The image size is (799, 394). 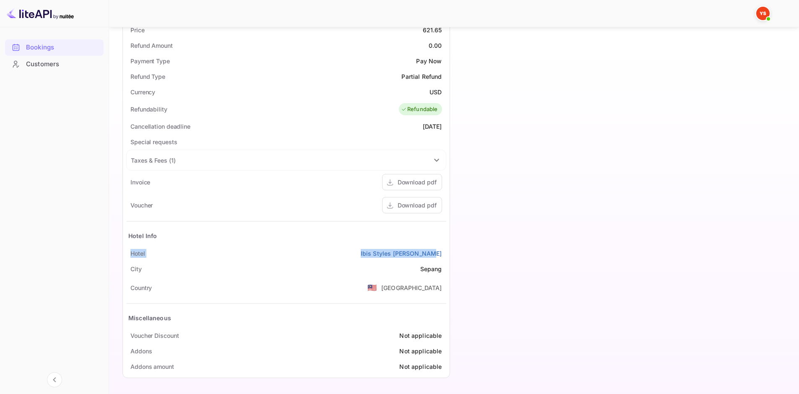 I want to click on div: Refundable, so click(x=419, y=109).